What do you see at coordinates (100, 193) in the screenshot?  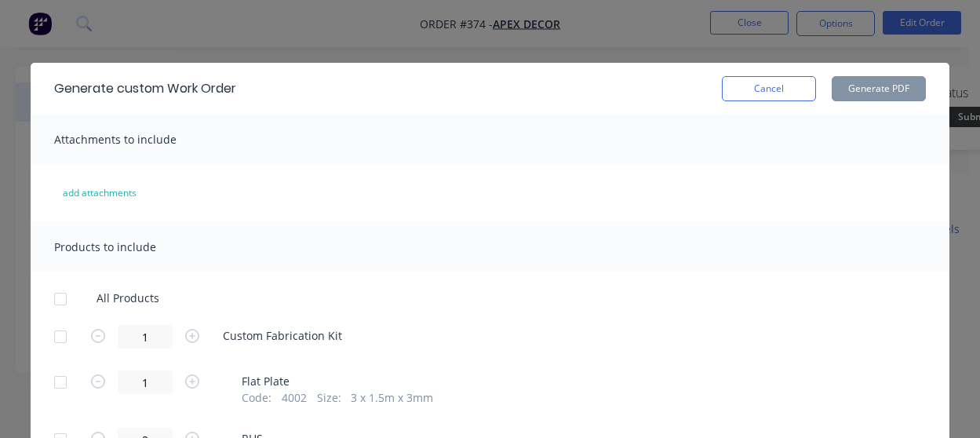 I see `button: add attachments` at bounding box center [100, 193].